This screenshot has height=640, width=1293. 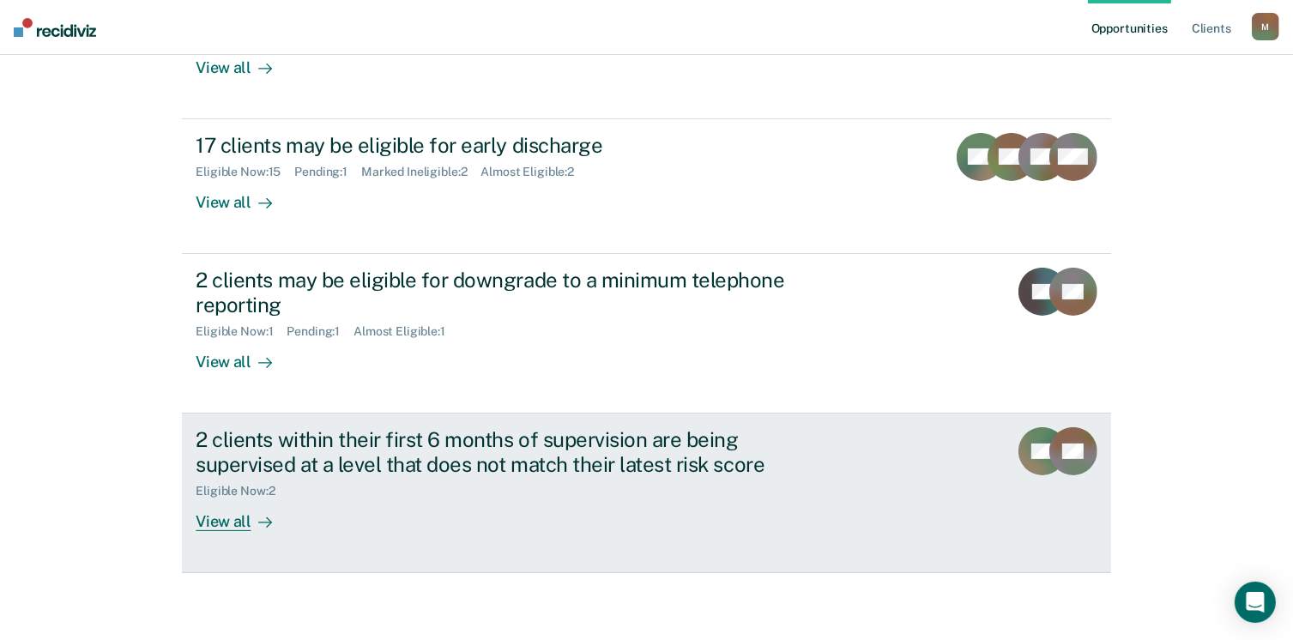 What do you see at coordinates (1266, 27) in the screenshot?
I see `button: M` at bounding box center [1266, 27].